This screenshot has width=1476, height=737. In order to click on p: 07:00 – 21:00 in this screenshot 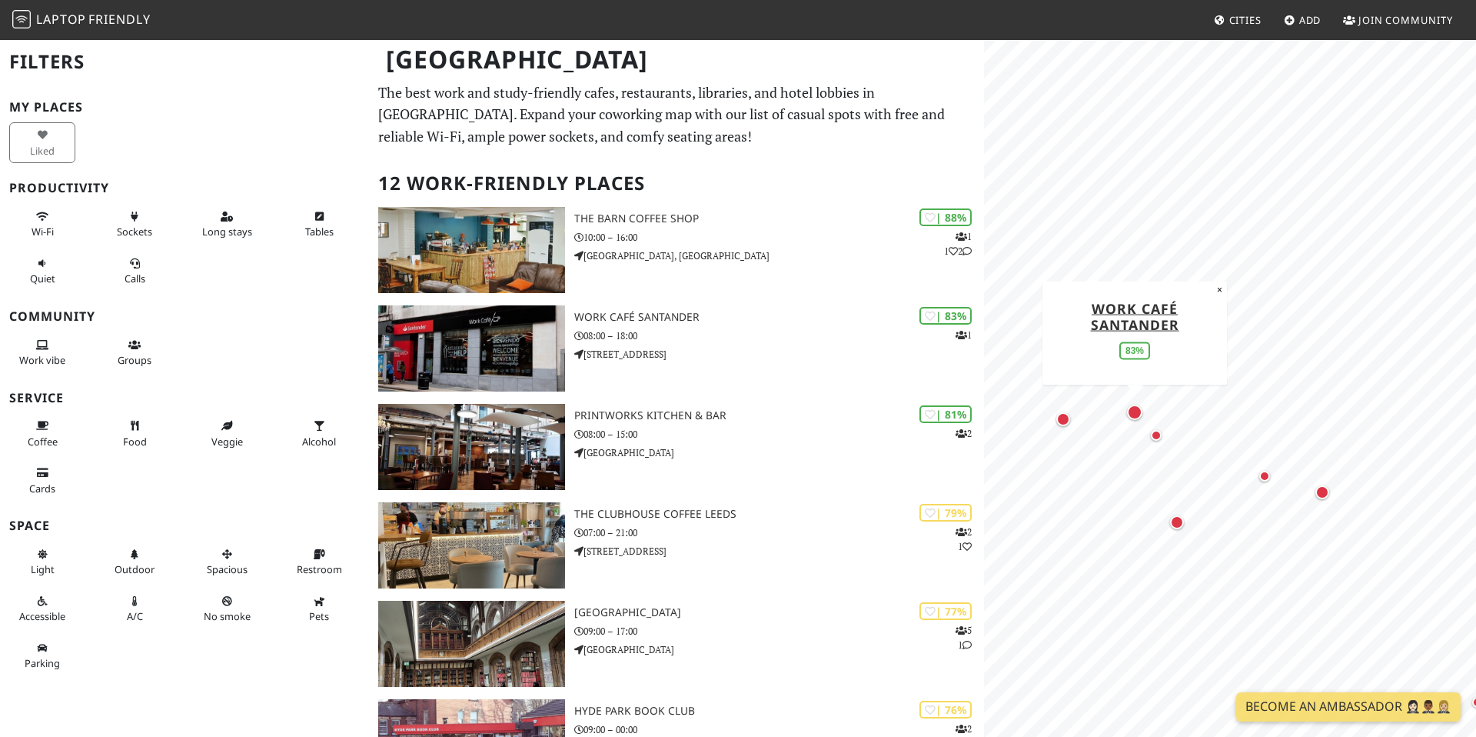, I will do `click(779, 532)`.